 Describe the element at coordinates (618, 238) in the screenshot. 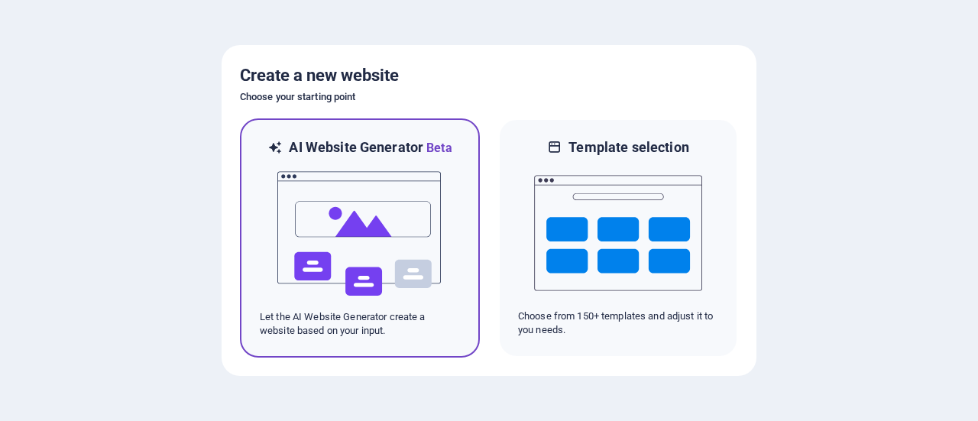

I see `div: Template selectionChoose from 150+ templates and adjust it to you needs.` at that location.